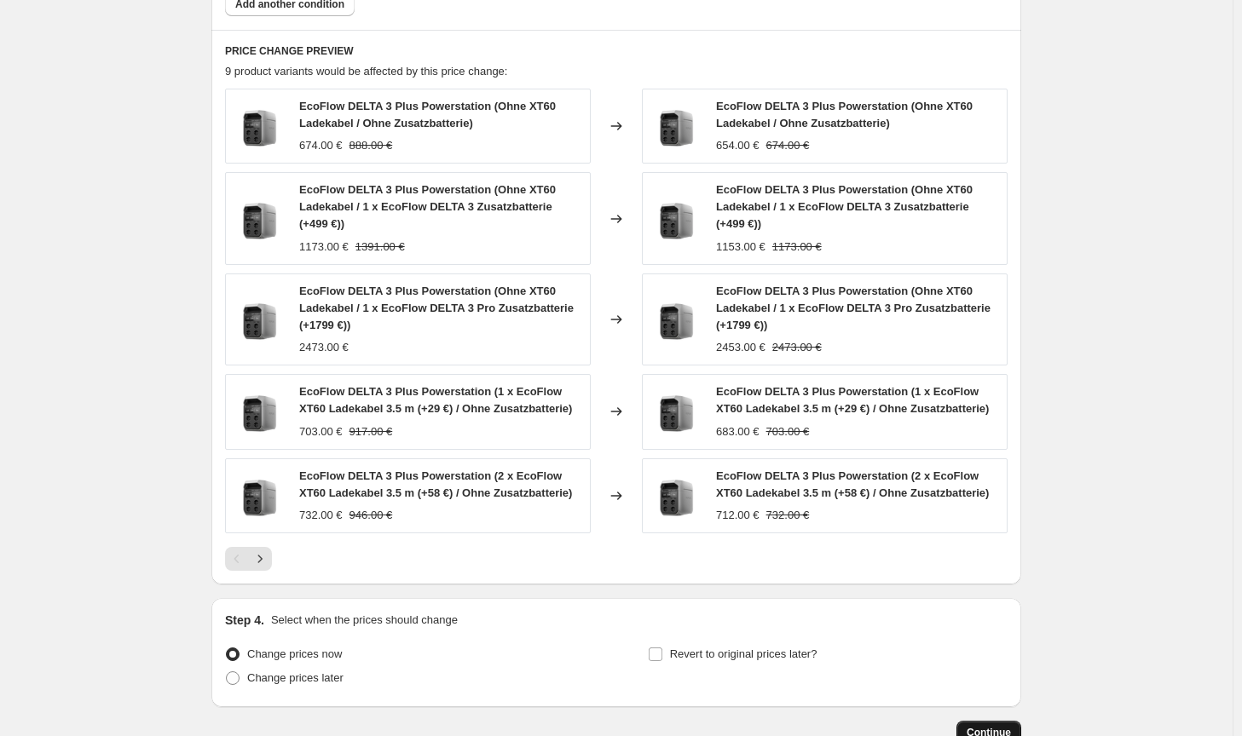 The width and height of the screenshot is (1242, 736). Describe the element at coordinates (371, 432) in the screenshot. I see `strike: 917.00 €` at that location.